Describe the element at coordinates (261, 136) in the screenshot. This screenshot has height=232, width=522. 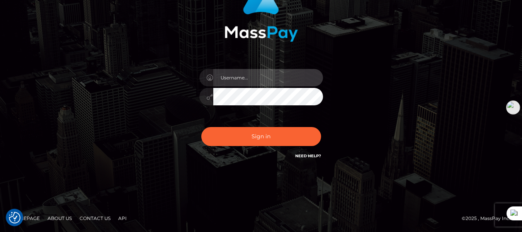
I see `button: Sign in` at that location.